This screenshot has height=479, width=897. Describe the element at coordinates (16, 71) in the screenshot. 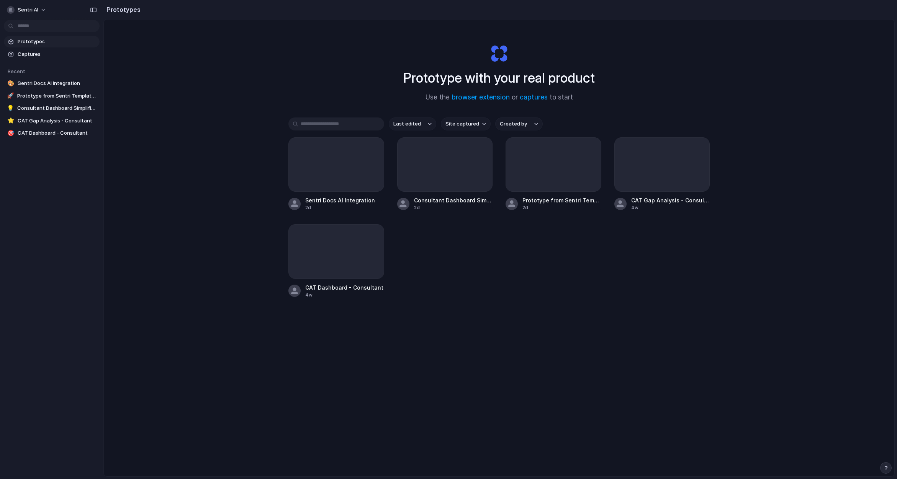

I see `span: Recent` at that location.